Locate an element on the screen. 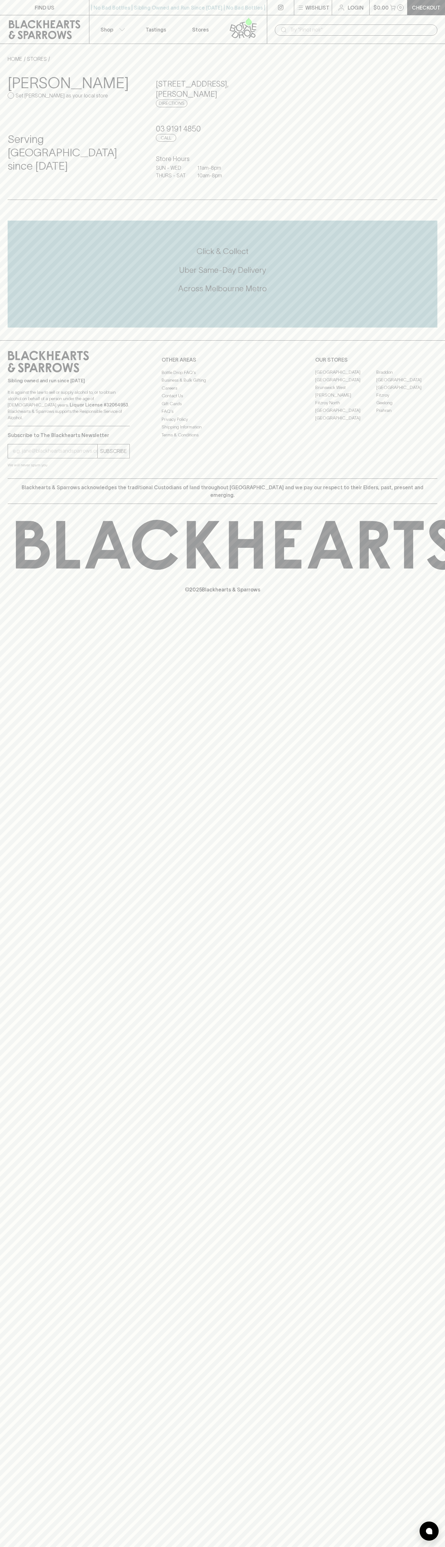  a: Directions is located at coordinates (172, 103).